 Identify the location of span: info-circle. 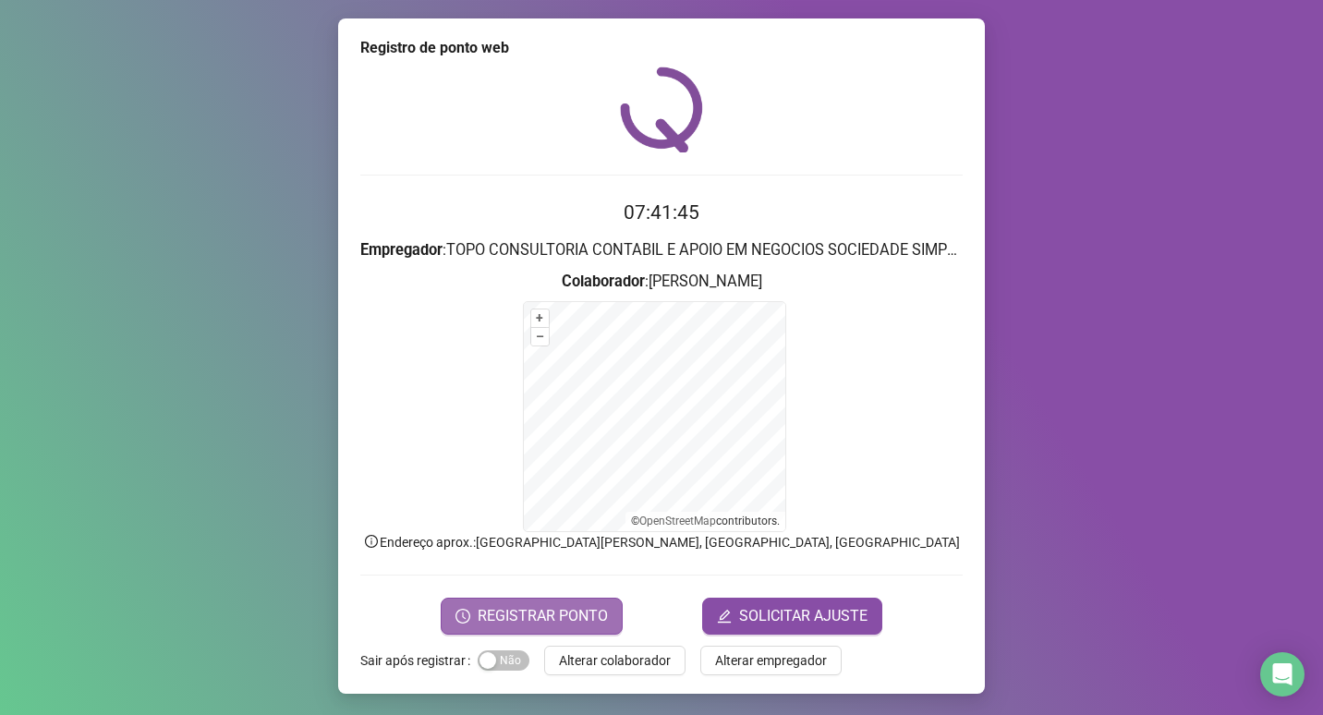
(371, 541).